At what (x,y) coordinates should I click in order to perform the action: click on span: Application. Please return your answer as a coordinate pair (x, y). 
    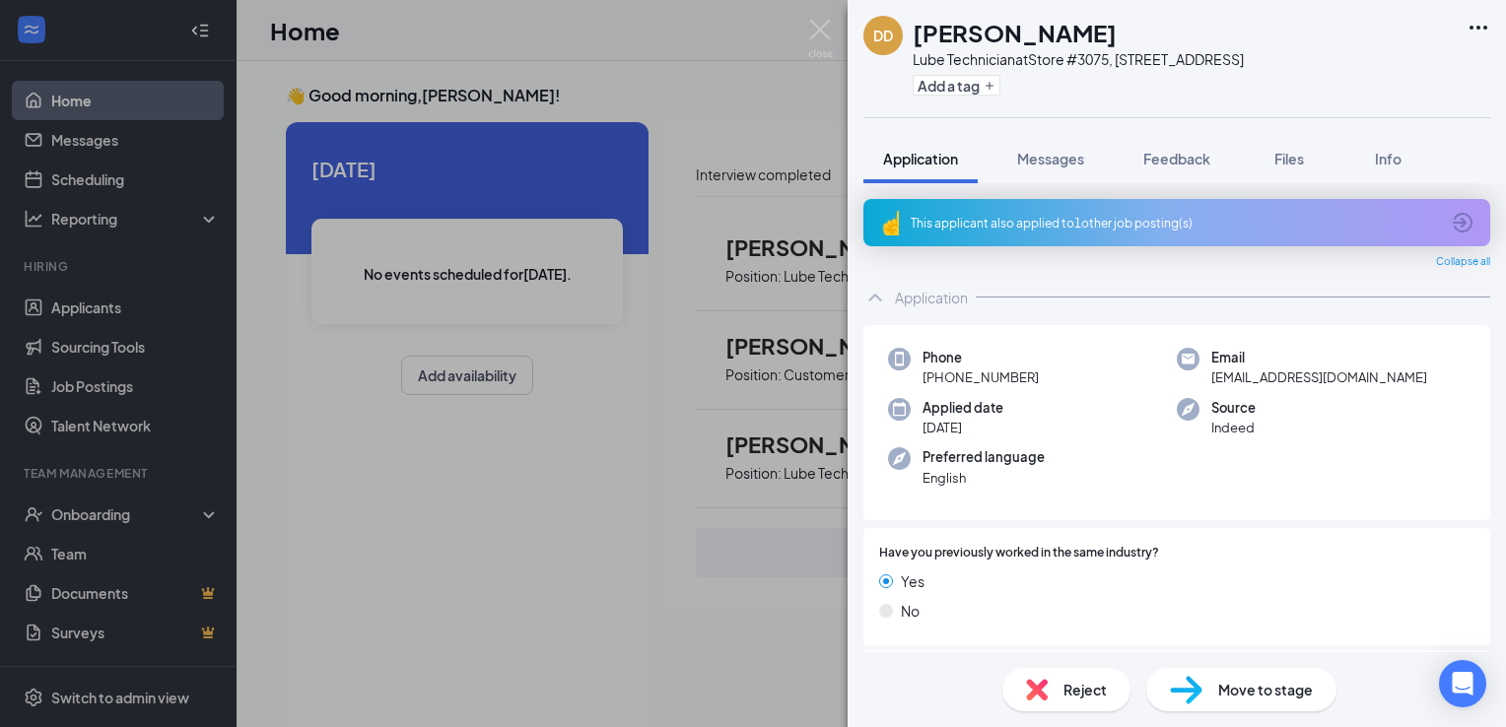
    Looking at the image, I should click on (920, 159).